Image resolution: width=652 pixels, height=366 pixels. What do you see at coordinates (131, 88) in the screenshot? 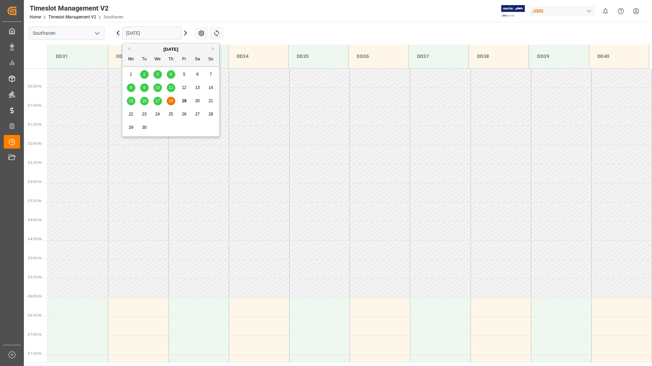
I see `span: 8` at bounding box center [131, 88].